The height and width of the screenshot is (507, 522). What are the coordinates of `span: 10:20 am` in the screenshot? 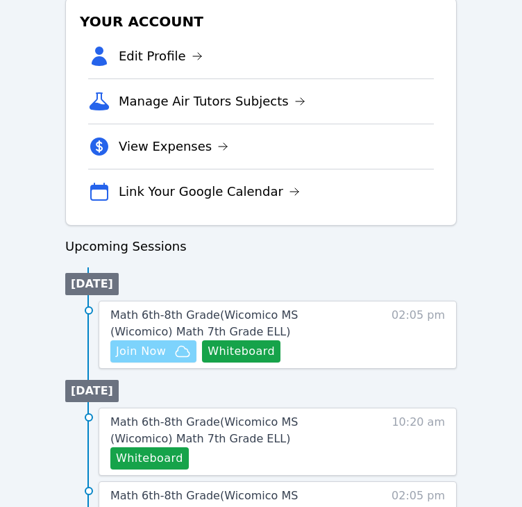 It's located at (418, 442).